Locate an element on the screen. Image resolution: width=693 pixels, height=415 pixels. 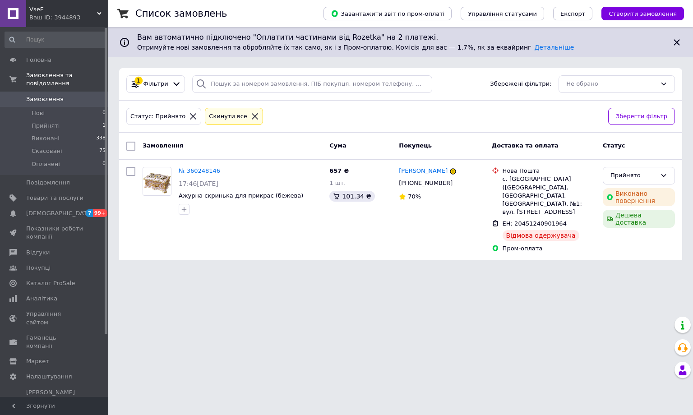
span: Гаманець компанії is located at coordinates (55, 342).